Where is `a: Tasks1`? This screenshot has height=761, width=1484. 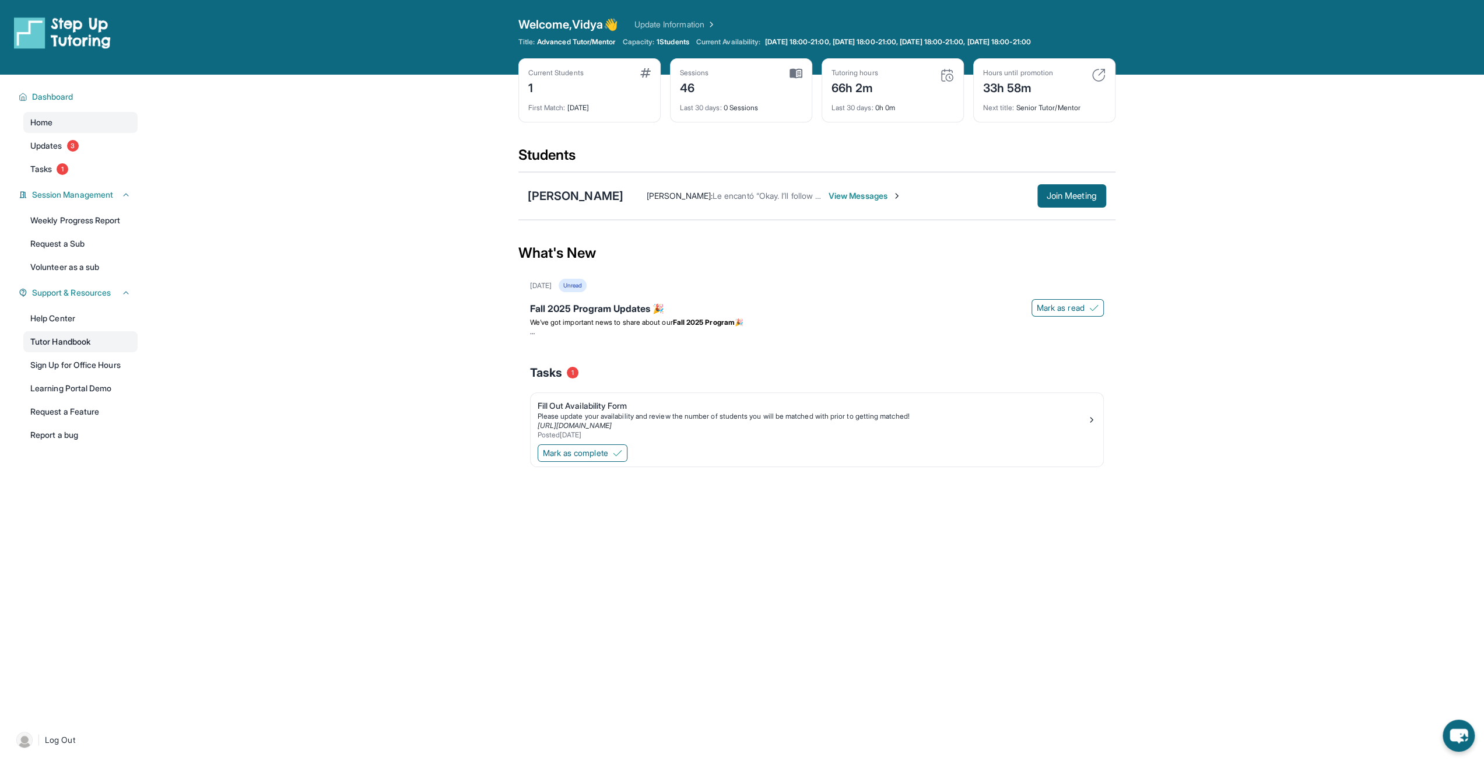 a: Tasks1 is located at coordinates (80, 169).